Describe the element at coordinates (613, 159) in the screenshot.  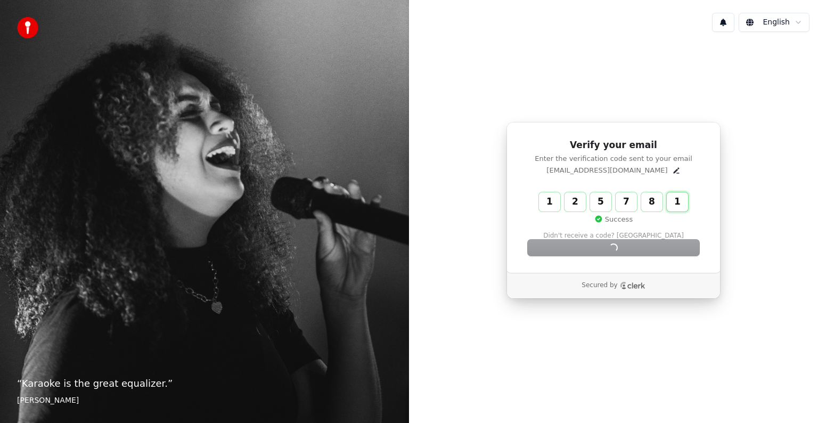
I see `p: Enter the verification code sent to your email` at that location.